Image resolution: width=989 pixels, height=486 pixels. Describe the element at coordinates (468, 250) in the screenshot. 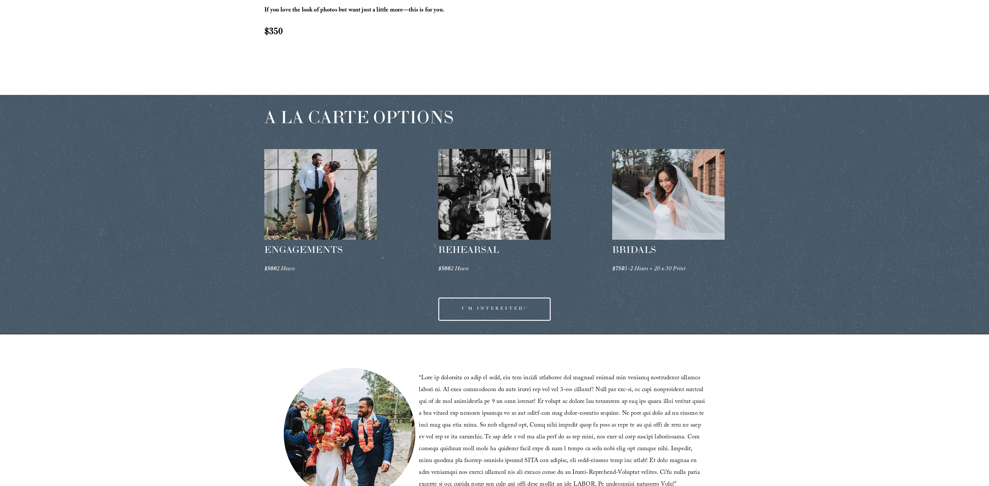

I see `span: REHEARSAL` at that location.